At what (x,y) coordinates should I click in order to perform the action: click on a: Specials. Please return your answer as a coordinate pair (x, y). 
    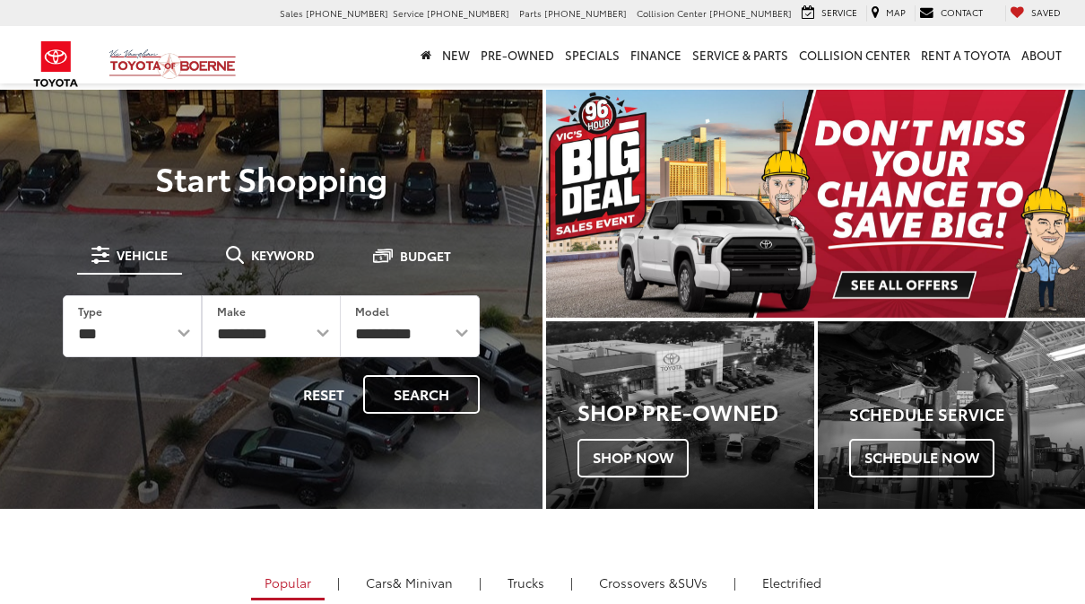
    Looking at the image, I should click on (592, 55).